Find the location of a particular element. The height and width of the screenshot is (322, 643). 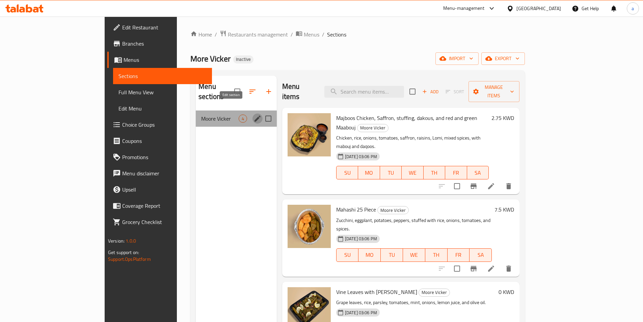

button: export is located at coordinates (503, 58).